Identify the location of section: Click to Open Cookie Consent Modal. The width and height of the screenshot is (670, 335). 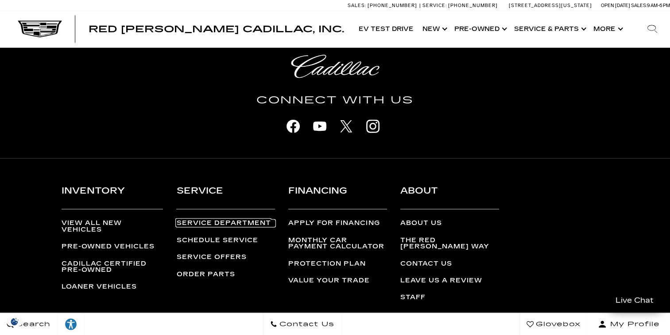
(15, 322).